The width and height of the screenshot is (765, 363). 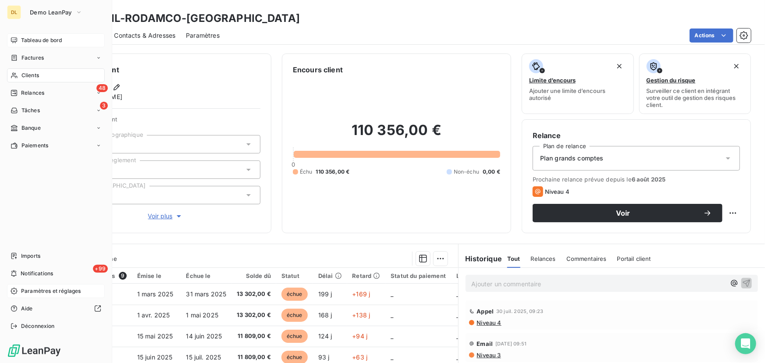 I want to click on span: Gestion du risque, so click(x=672, y=80).